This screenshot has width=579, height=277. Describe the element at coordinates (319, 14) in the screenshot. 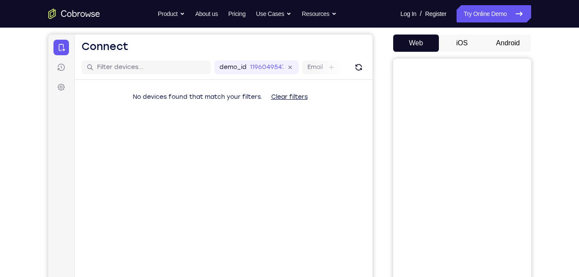

I see `button: Resources` at that location.